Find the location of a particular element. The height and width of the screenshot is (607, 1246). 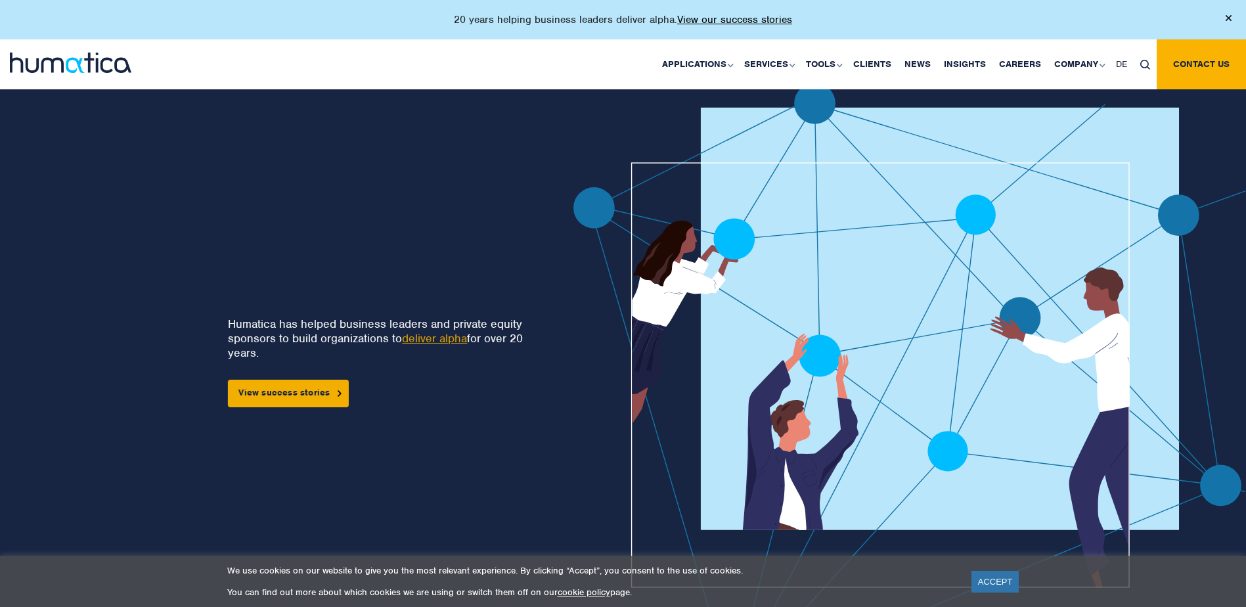

a: Company is located at coordinates (1078, 64).